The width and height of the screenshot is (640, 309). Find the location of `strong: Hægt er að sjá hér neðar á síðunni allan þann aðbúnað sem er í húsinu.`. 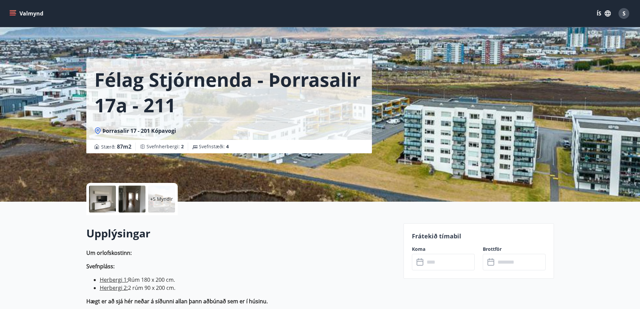

strong: Hægt er að sjá hér neðar á síðunni allan þann aðbúnað sem er í húsinu. is located at coordinates (177, 301).